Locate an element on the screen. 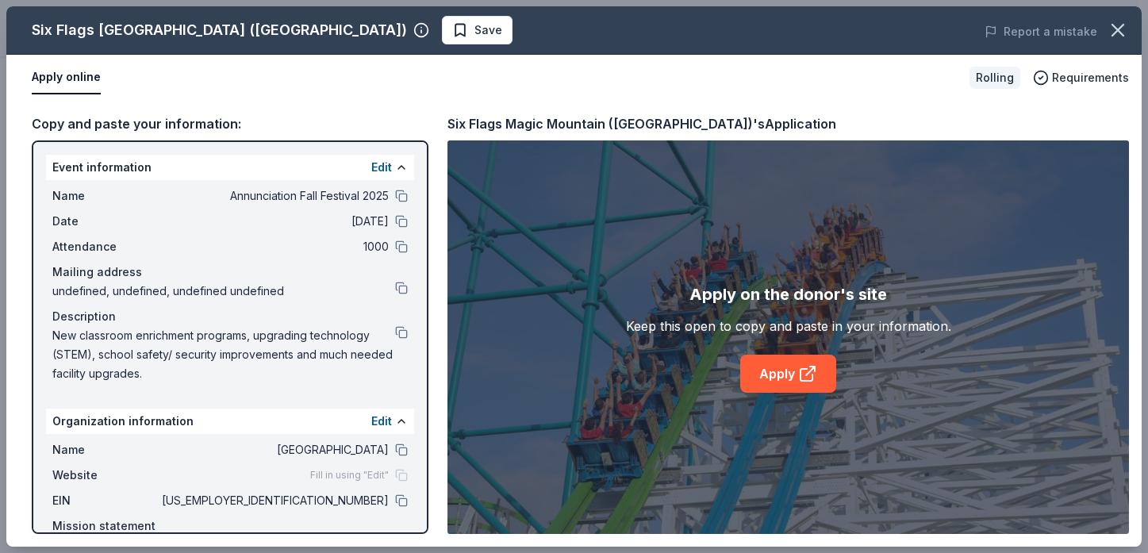  div: Rolling is located at coordinates (995, 78).